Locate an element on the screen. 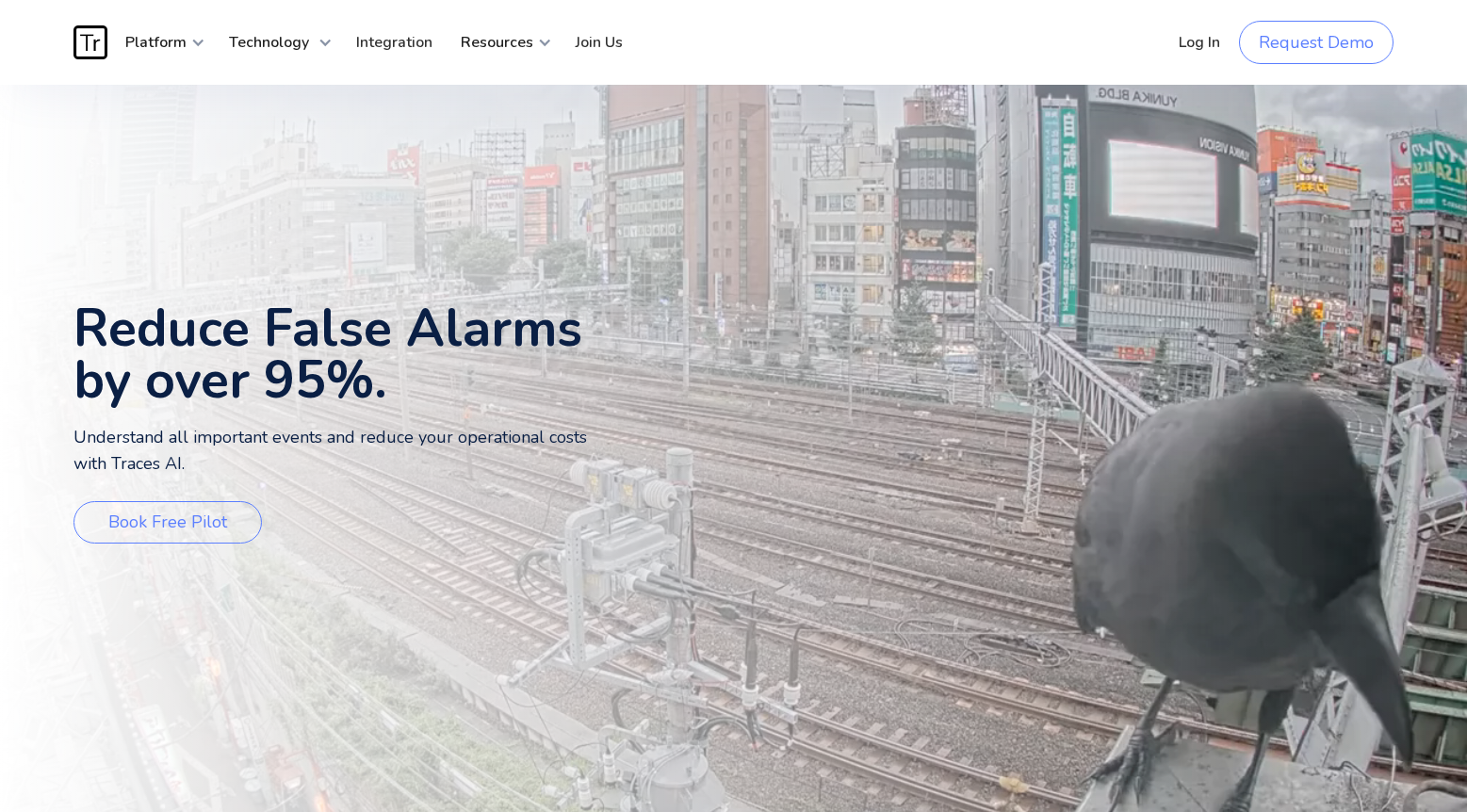  a: Join Us is located at coordinates (599, 43).